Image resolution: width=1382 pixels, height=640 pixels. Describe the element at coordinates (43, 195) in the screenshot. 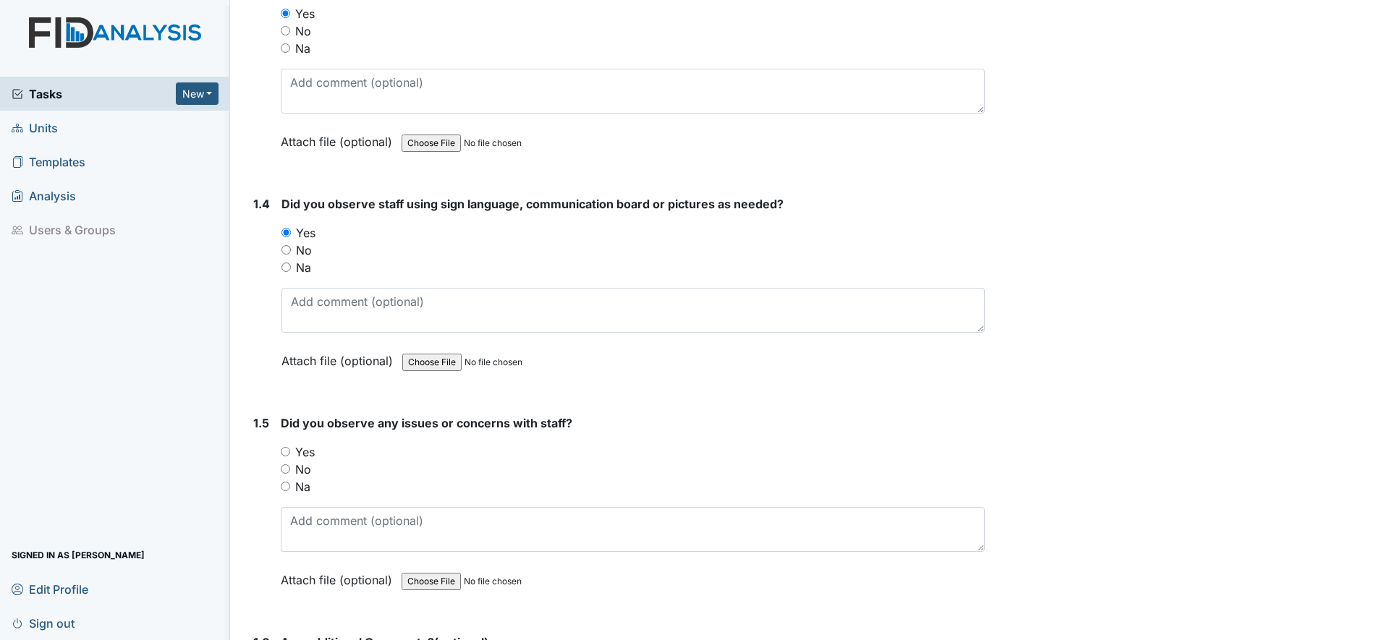

I see `span: Analysis` at that location.